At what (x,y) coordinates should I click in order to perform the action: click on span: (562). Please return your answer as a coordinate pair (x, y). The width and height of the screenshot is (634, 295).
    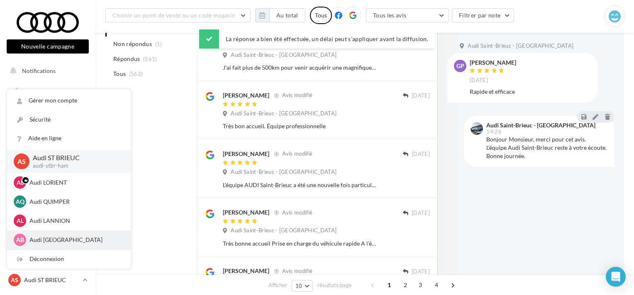
    Looking at the image, I should click on (136, 74).